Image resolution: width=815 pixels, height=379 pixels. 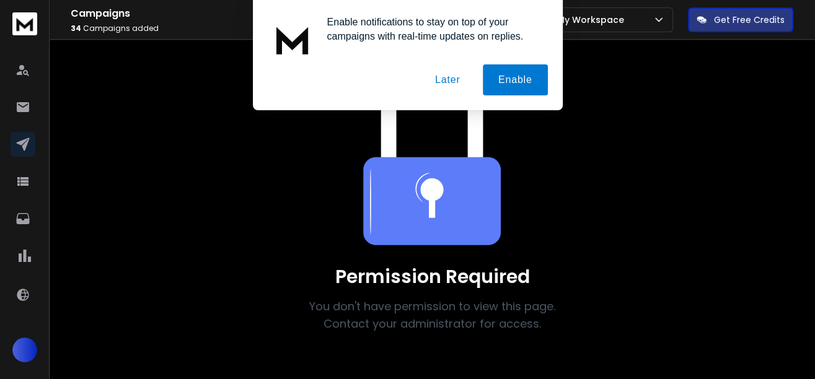 I want to click on button: Enable, so click(x=515, y=80).